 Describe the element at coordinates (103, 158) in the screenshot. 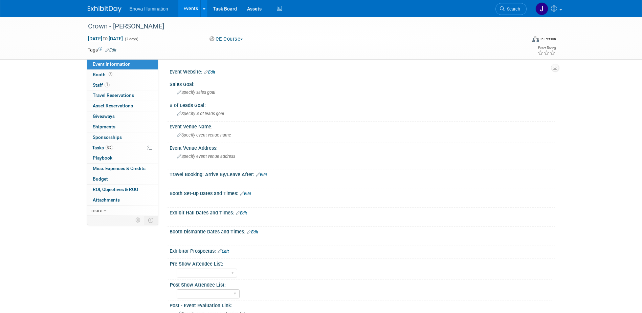

I see `span: Playbook` at that location.